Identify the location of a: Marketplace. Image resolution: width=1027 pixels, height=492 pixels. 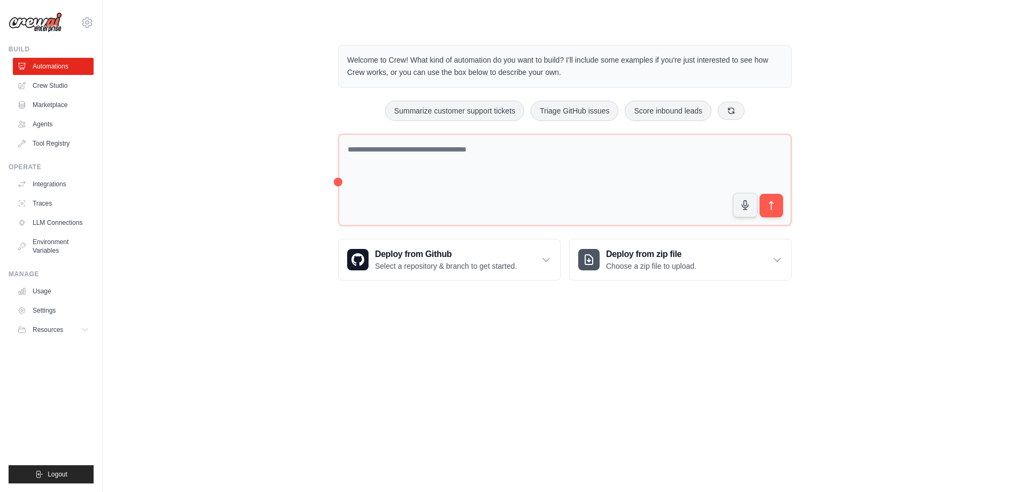
(53, 105).